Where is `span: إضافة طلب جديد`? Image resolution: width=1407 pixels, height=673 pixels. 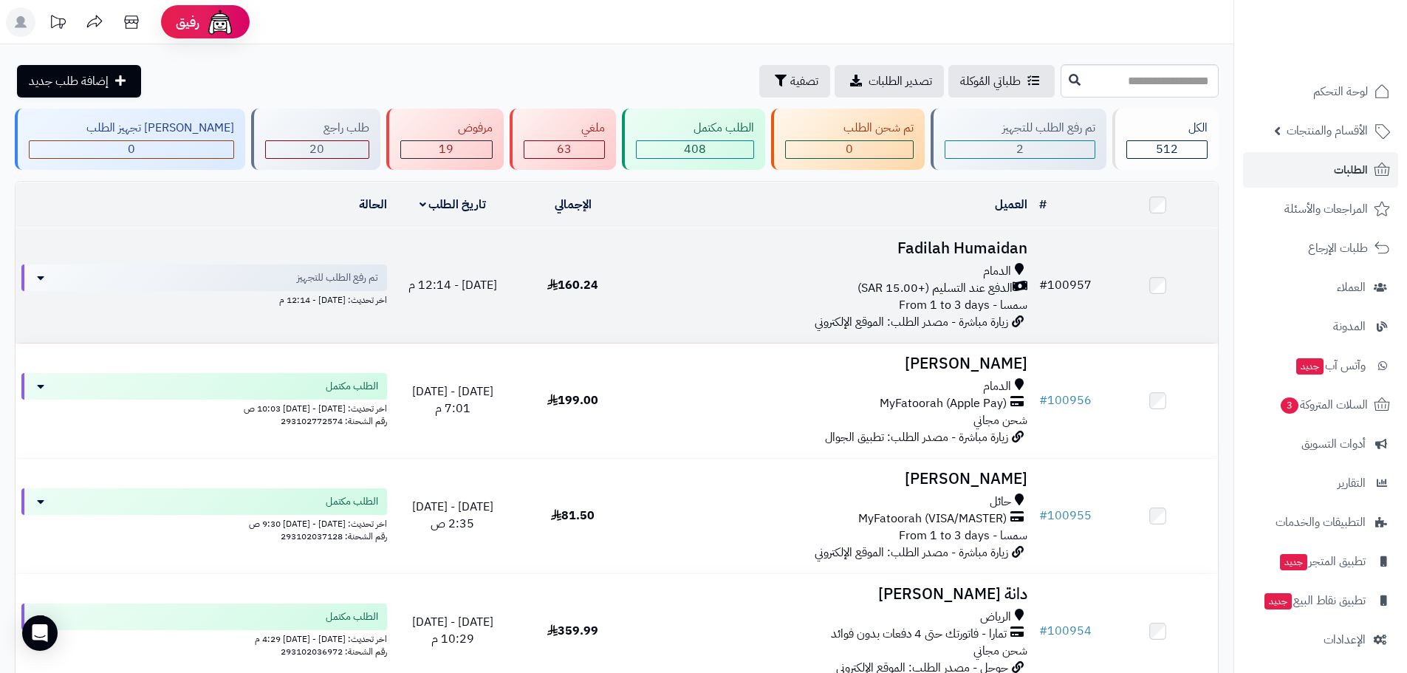 span: إضافة طلب جديد is located at coordinates (69, 81).